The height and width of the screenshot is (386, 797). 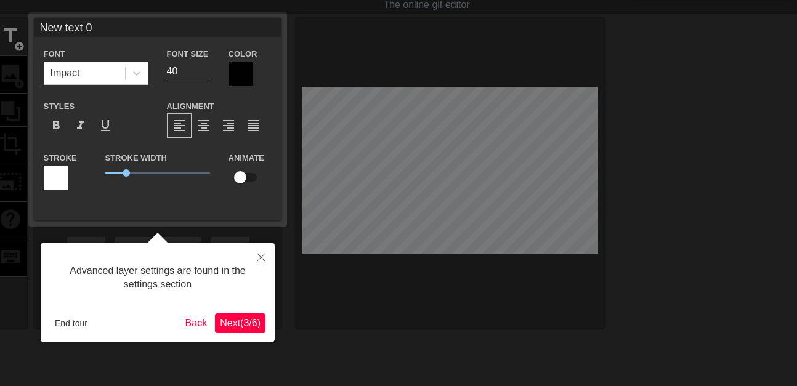 I want to click on span: Next ( 3 / 6 ), so click(x=240, y=323).